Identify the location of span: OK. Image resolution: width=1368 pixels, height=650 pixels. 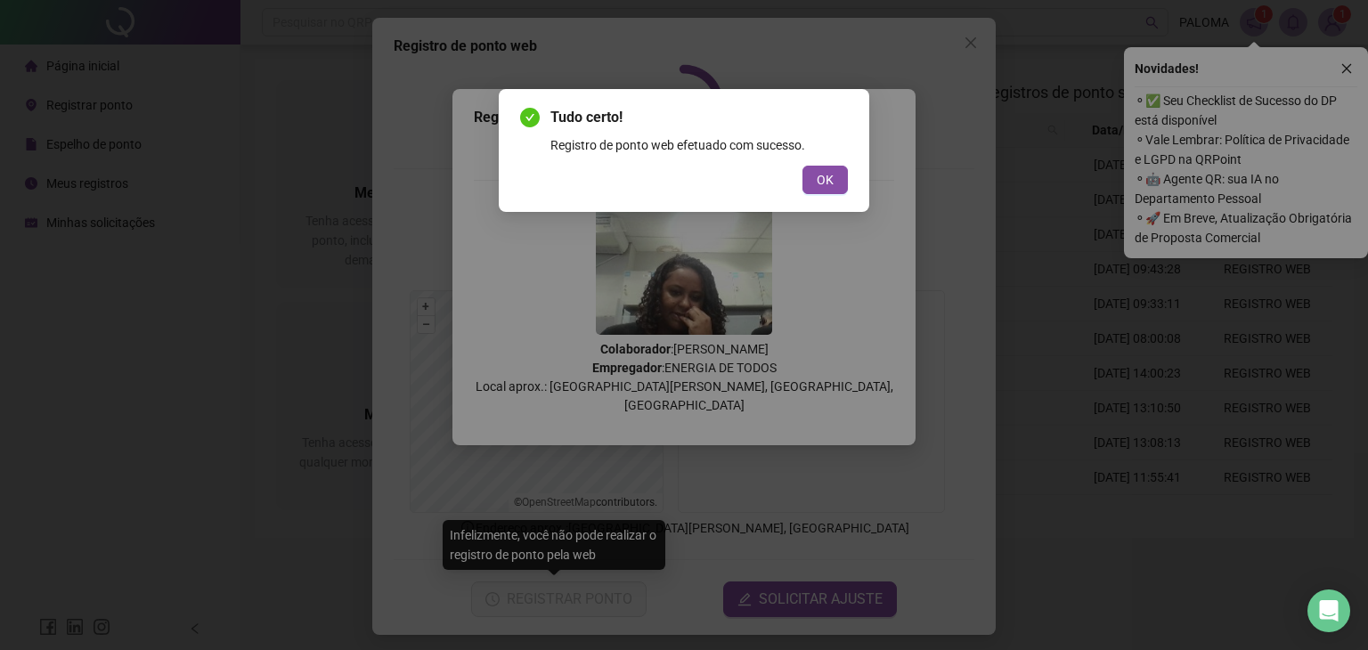
(825, 180).